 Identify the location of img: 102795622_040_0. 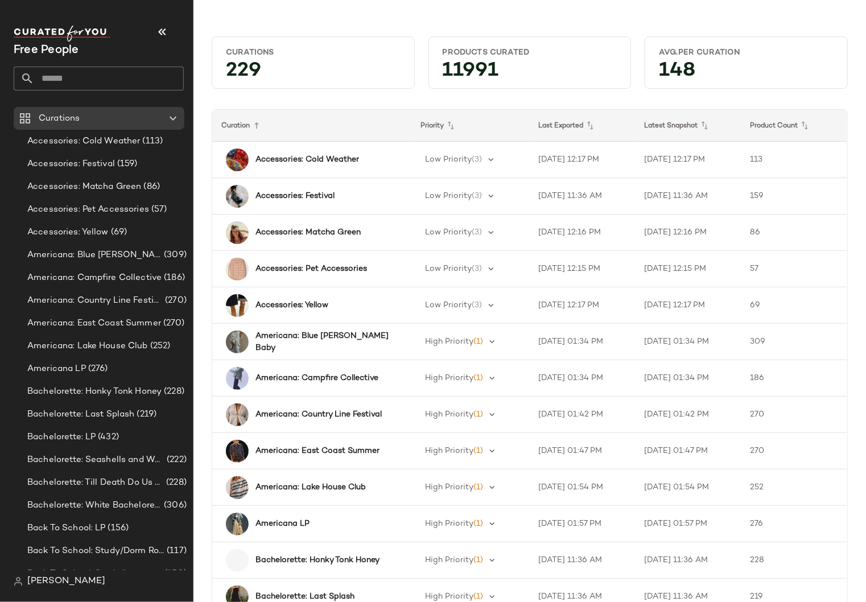
(237, 160).